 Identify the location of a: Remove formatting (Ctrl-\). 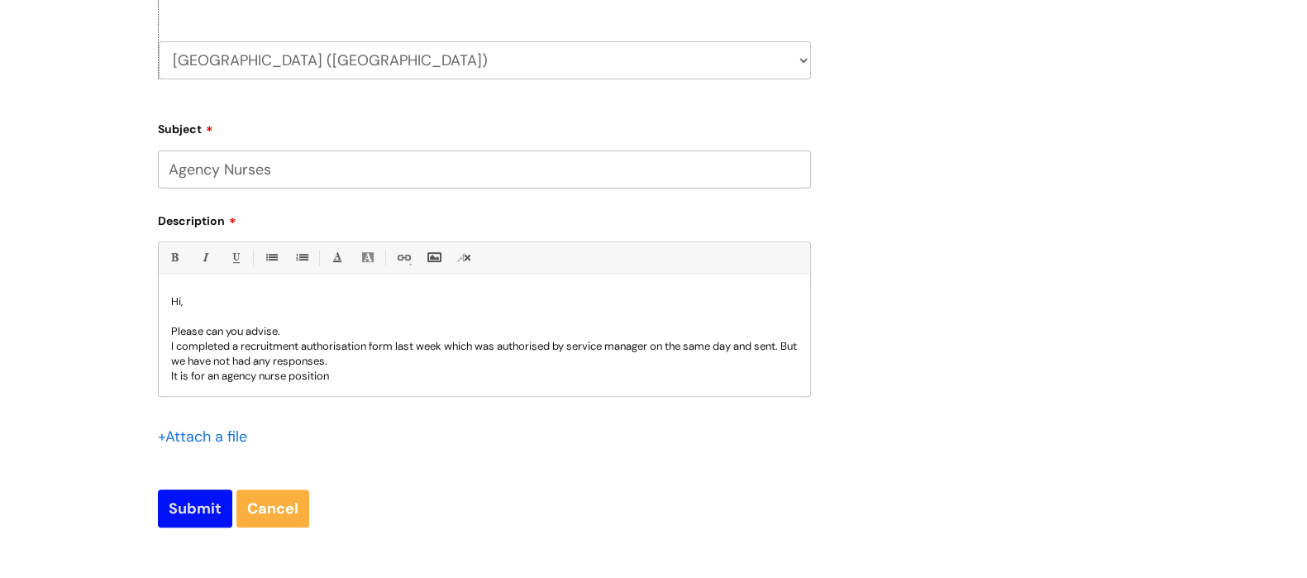
(464, 257).